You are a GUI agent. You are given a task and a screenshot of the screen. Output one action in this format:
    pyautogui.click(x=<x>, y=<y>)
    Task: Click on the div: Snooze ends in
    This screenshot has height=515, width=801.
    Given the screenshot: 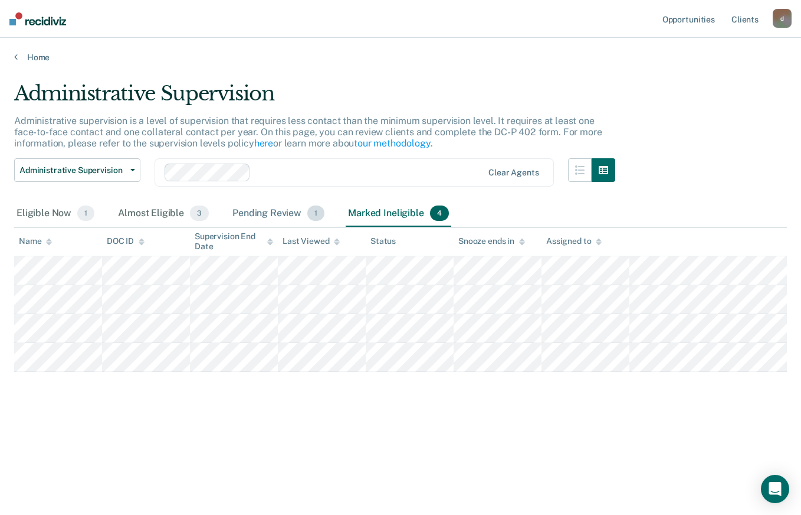 What is the action you would take?
    pyautogui.click(x=492, y=241)
    